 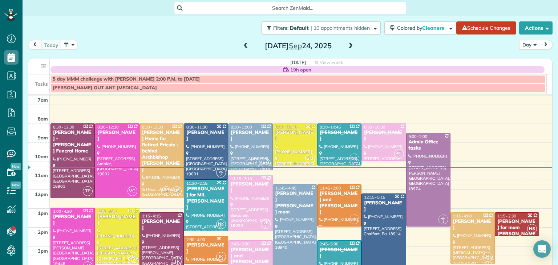 What do you see at coordinates (329, 244) in the screenshot?
I see `span: 2:45 - 5:00` at bounding box center [329, 244].